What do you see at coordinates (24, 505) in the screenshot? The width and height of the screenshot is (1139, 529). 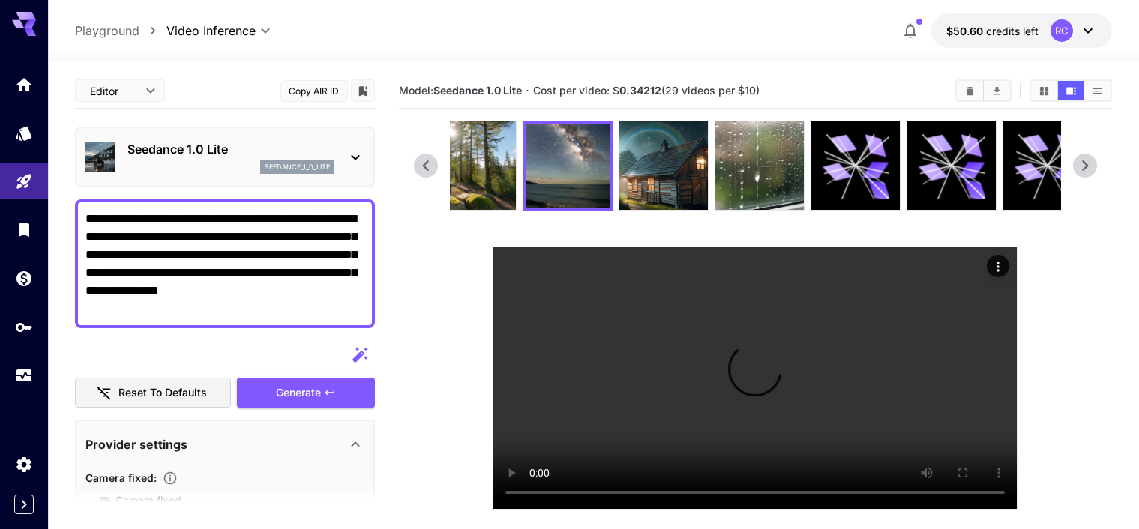 I see `div: Expand sidebar` at bounding box center [24, 505].